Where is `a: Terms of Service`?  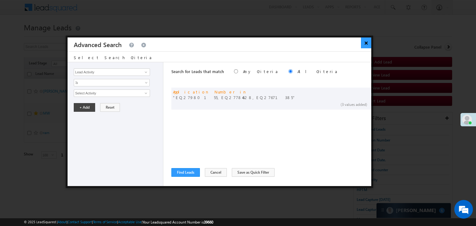 a: Terms of Service is located at coordinates (105, 222).